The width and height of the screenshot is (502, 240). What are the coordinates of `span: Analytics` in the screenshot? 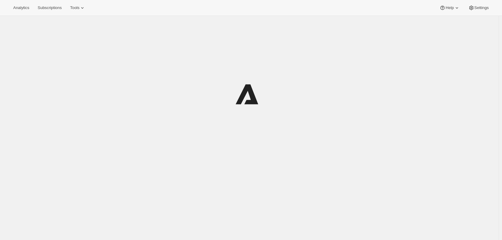 It's located at (21, 8).